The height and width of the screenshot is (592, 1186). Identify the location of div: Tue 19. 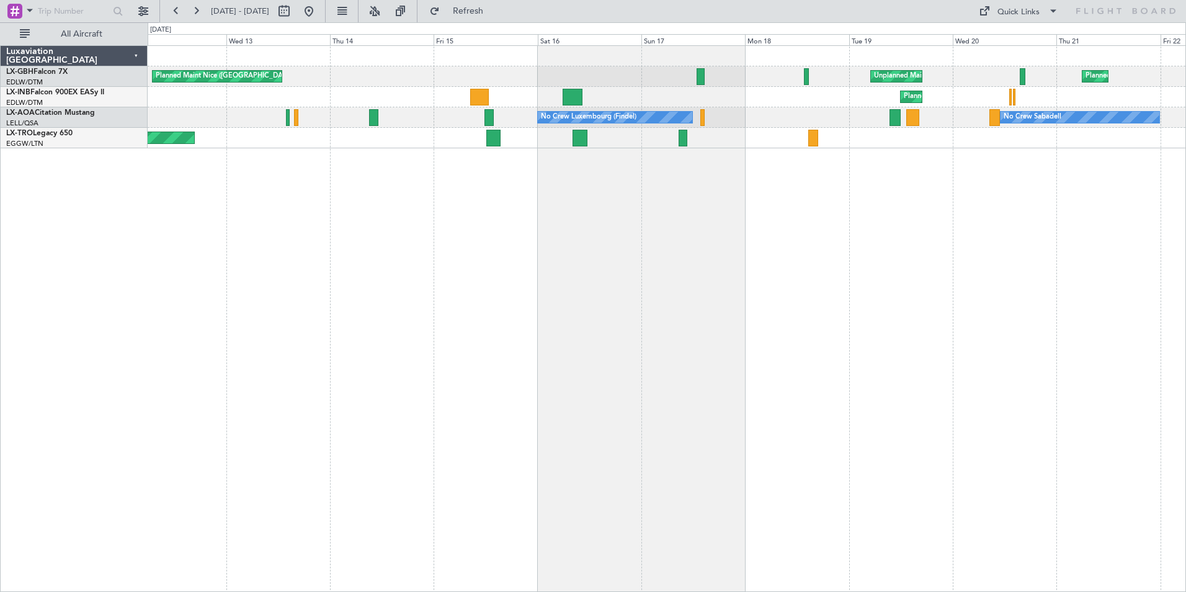
(901, 40).